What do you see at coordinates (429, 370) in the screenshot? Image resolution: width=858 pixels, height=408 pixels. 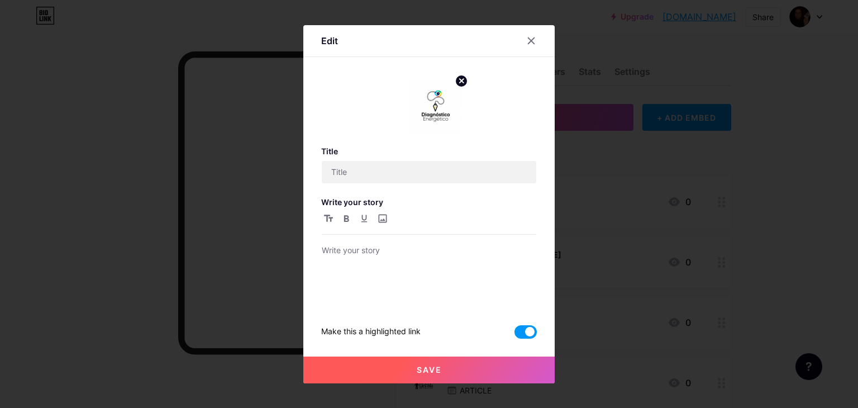 I see `button: Save` at bounding box center [429, 370].